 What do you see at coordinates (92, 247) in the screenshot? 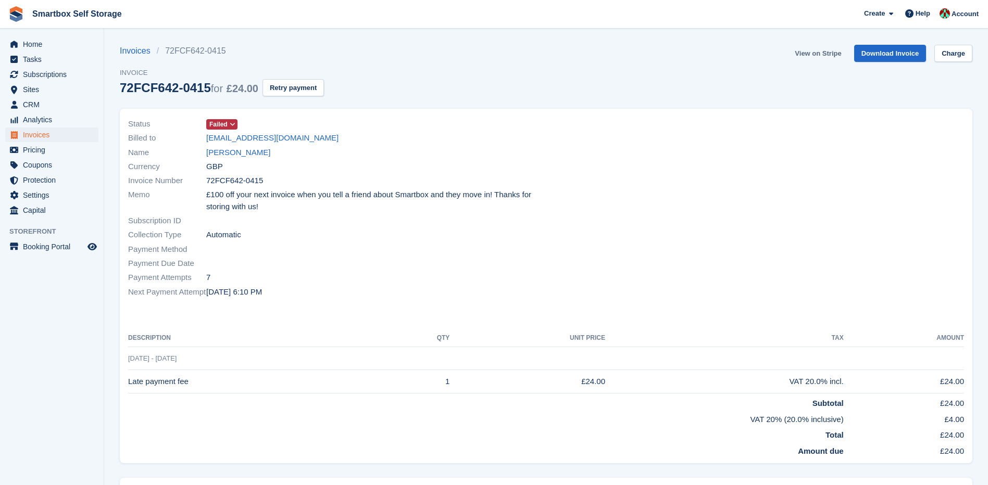
I see `a: Preview store` at bounding box center [92, 247].